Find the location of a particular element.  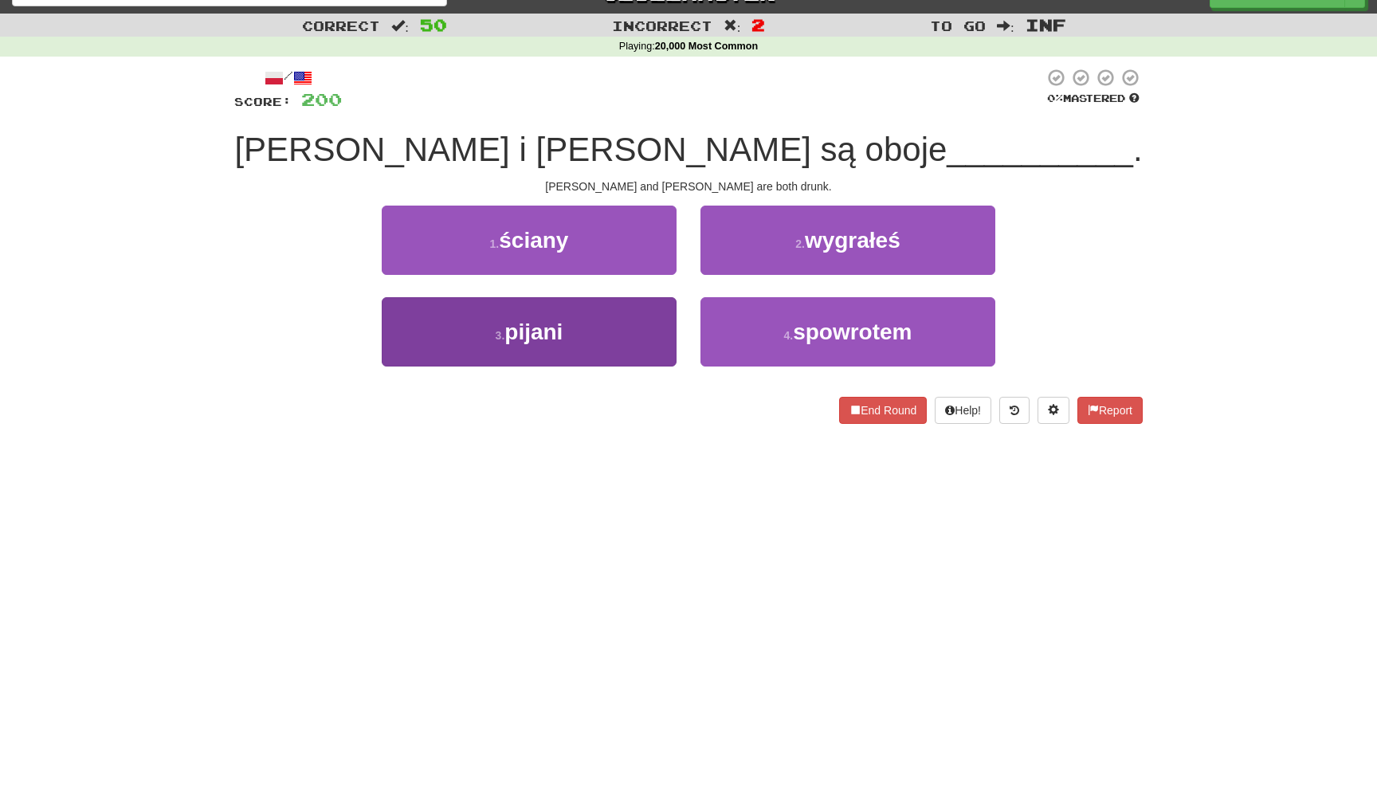

span: Correct is located at coordinates (341, 25).